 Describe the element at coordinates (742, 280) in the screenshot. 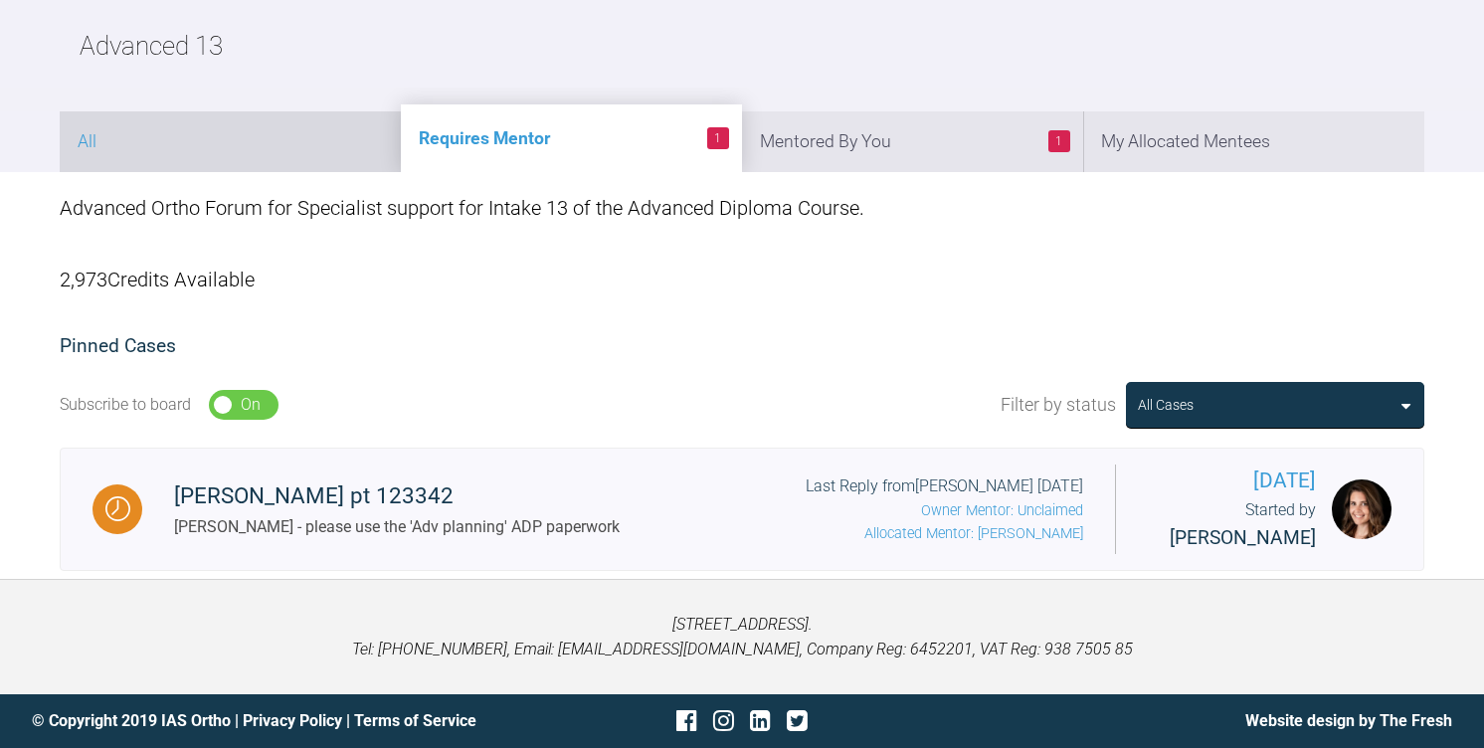

I see `div: 2,973 Credits Available` at that location.